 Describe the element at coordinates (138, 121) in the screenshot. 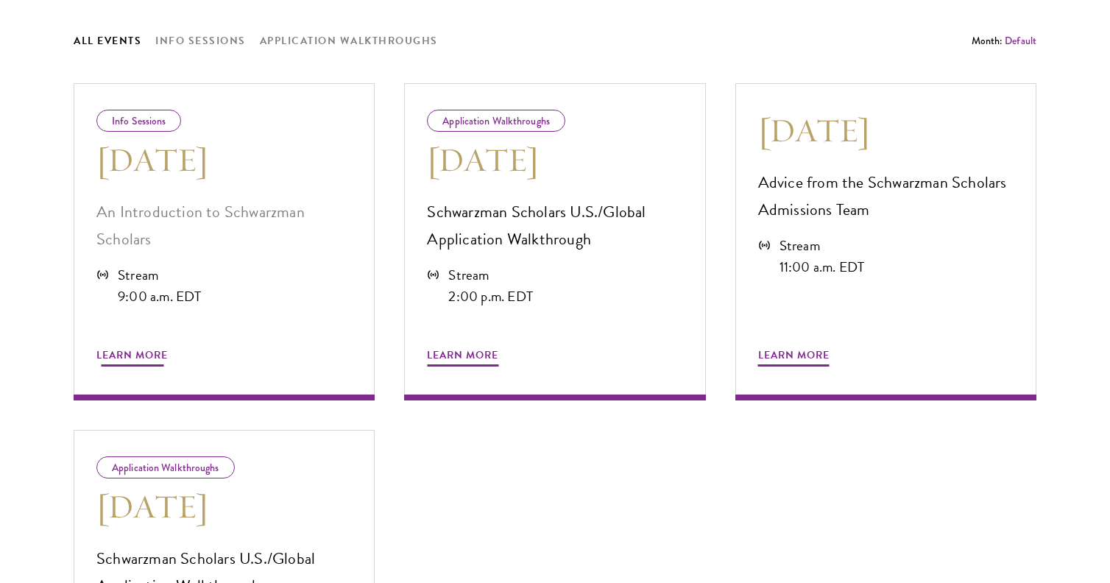

I see `div: Info Sessions` at that location.